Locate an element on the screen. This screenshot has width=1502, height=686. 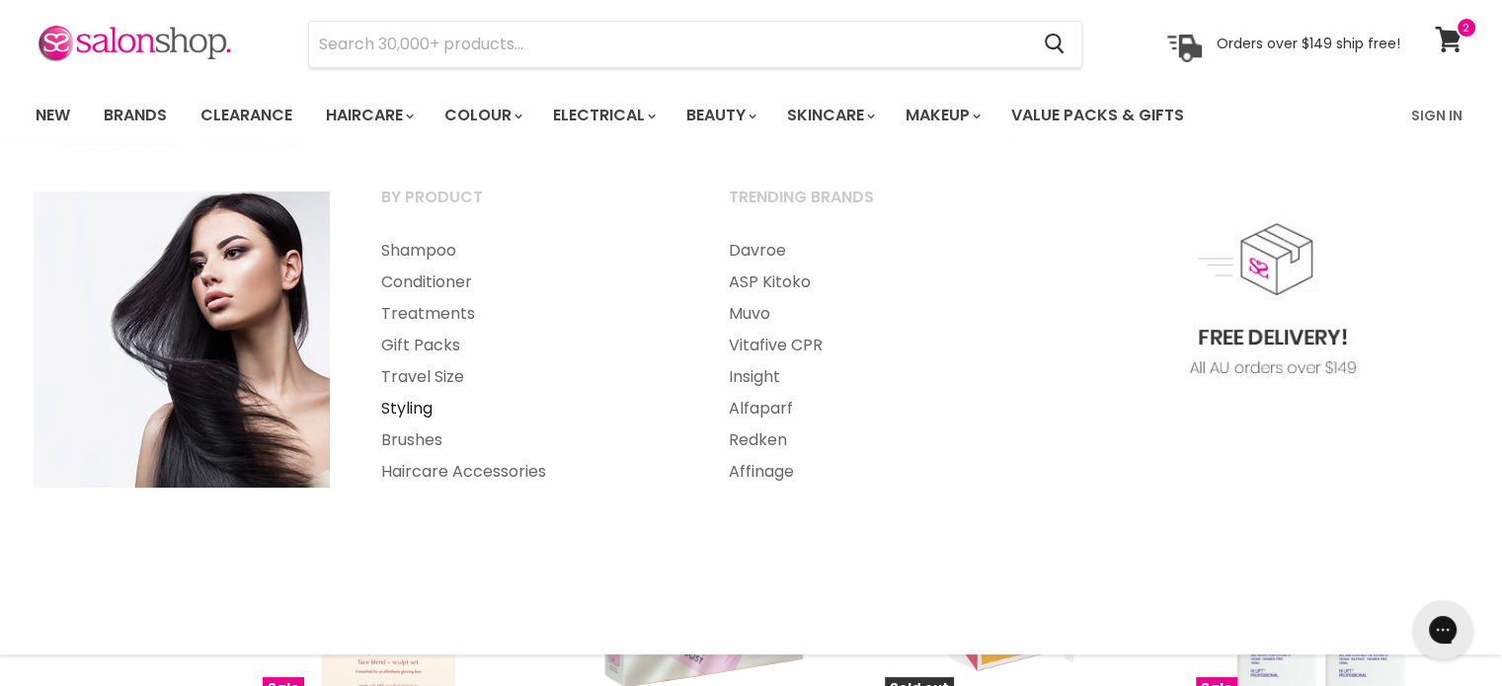
a: Colour is located at coordinates (482, 116).